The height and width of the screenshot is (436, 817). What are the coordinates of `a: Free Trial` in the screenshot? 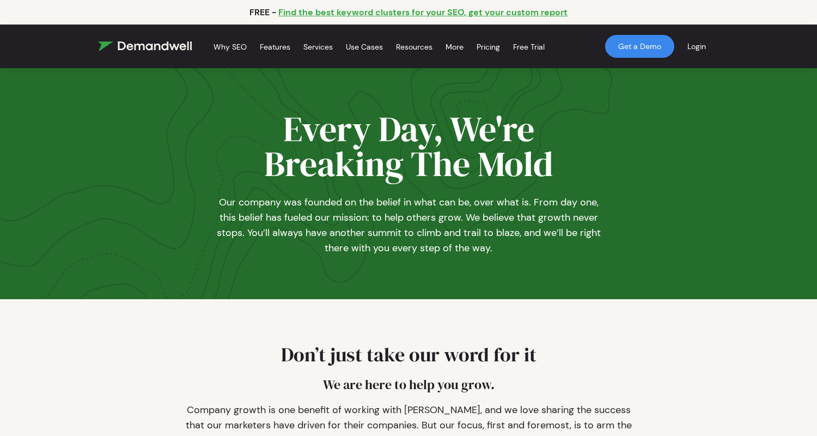 It's located at (529, 47).